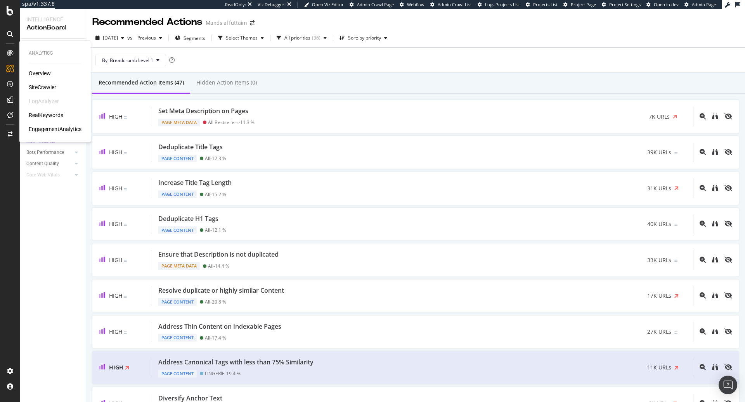 This screenshot has width=745, height=402. What do you see at coordinates (659, 332) in the screenshot?
I see `span: 27K URLs` at bounding box center [659, 332].